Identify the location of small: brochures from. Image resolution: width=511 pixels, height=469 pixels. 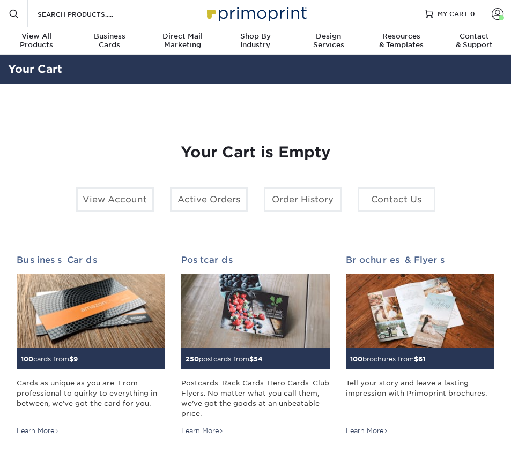
(387, 359).